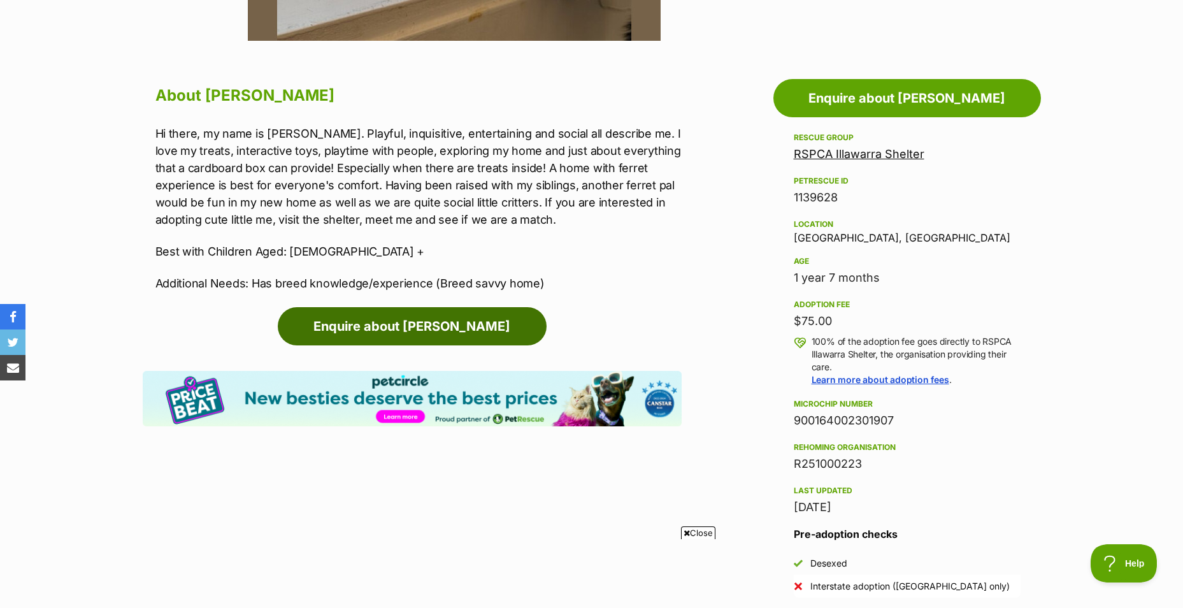  What do you see at coordinates (907, 447) in the screenshot?
I see `div: Rehoming organisation` at bounding box center [907, 447].